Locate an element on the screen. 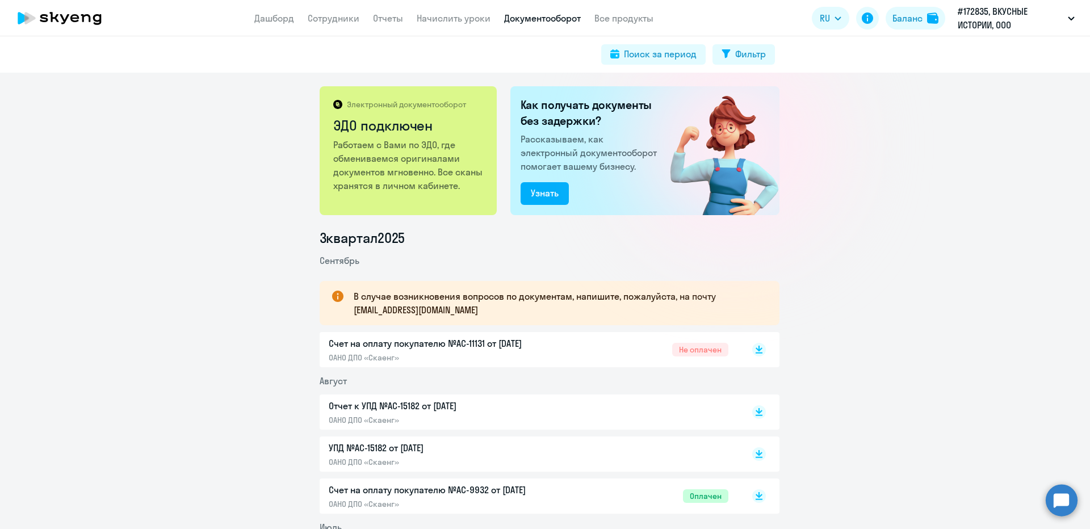 The width and height of the screenshot is (1090, 529). a: Начислить уроки is located at coordinates (454, 18).